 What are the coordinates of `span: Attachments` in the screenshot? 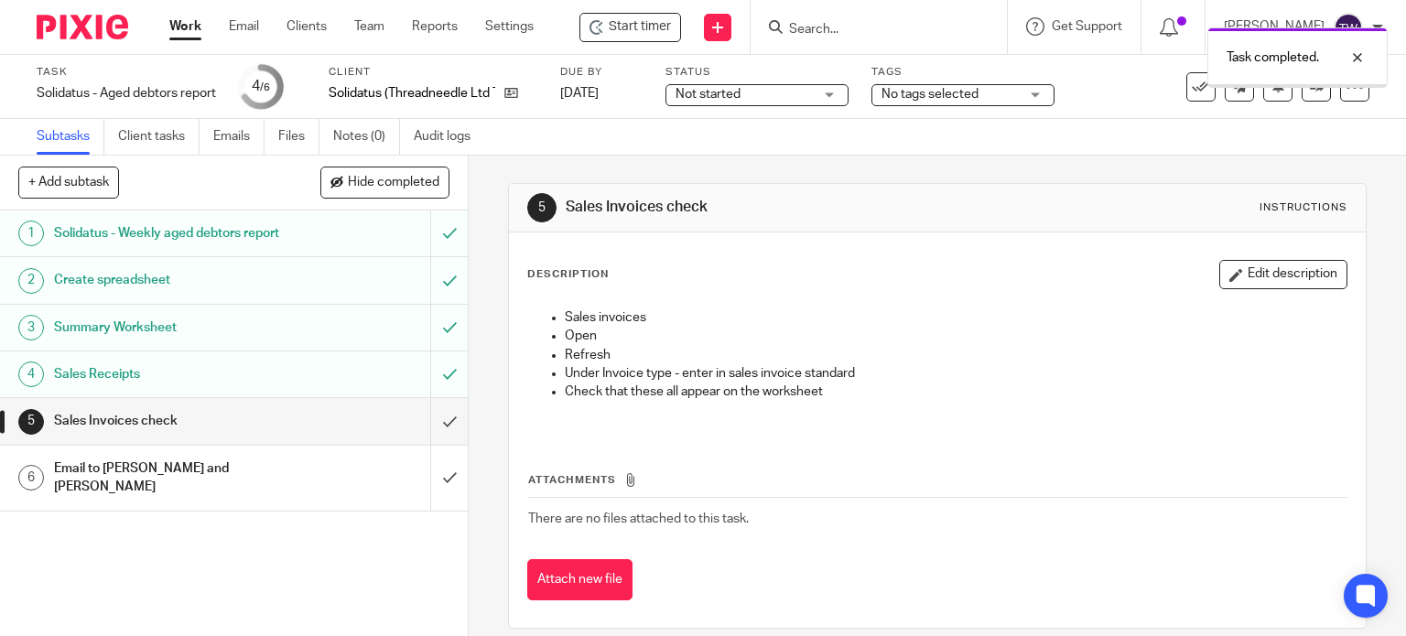 It's located at (572, 480).